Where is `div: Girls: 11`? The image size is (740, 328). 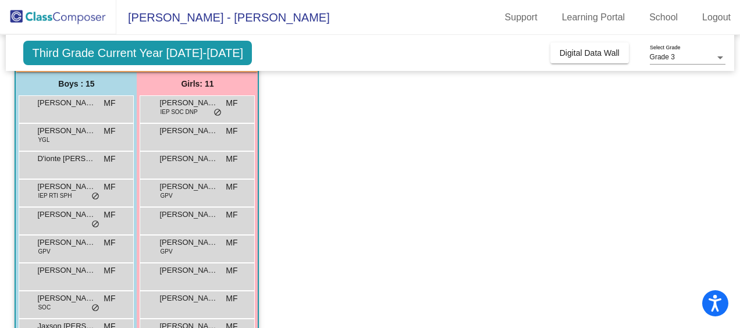 div: Girls: 11 is located at coordinates (197, 84).